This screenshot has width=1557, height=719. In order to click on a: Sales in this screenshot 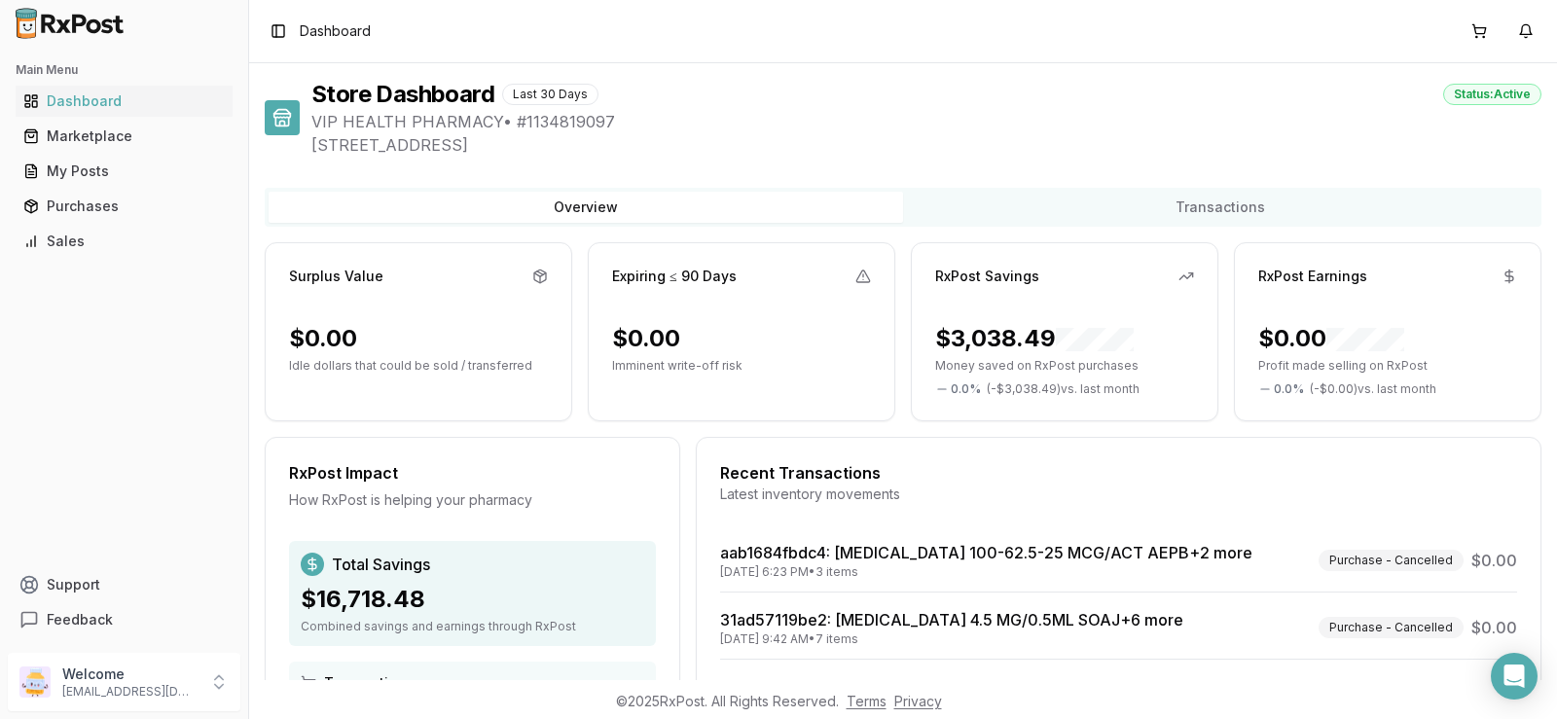, I will do `click(124, 241)`.